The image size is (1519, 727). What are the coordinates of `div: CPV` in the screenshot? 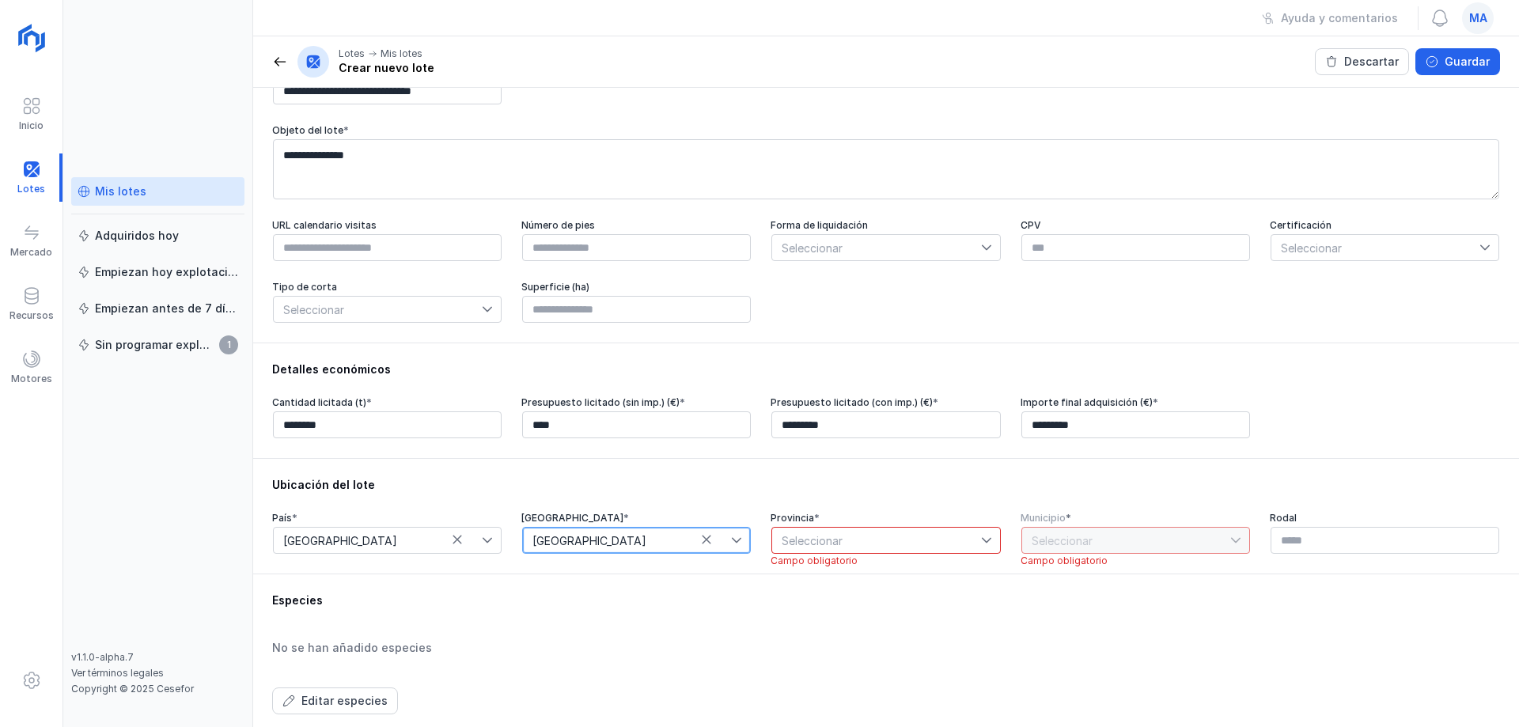 It's located at (1135, 225).